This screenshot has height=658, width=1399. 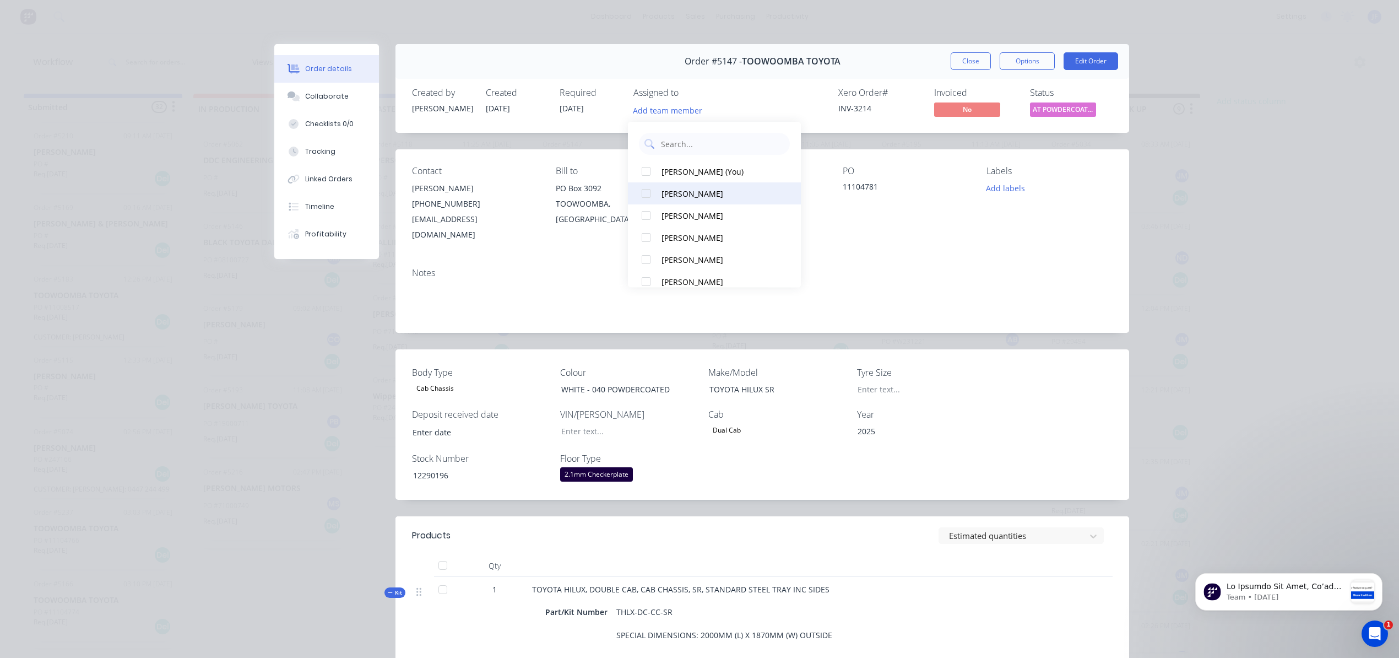 I want to click on button: Edit Order, so click(x=1091, y=61).